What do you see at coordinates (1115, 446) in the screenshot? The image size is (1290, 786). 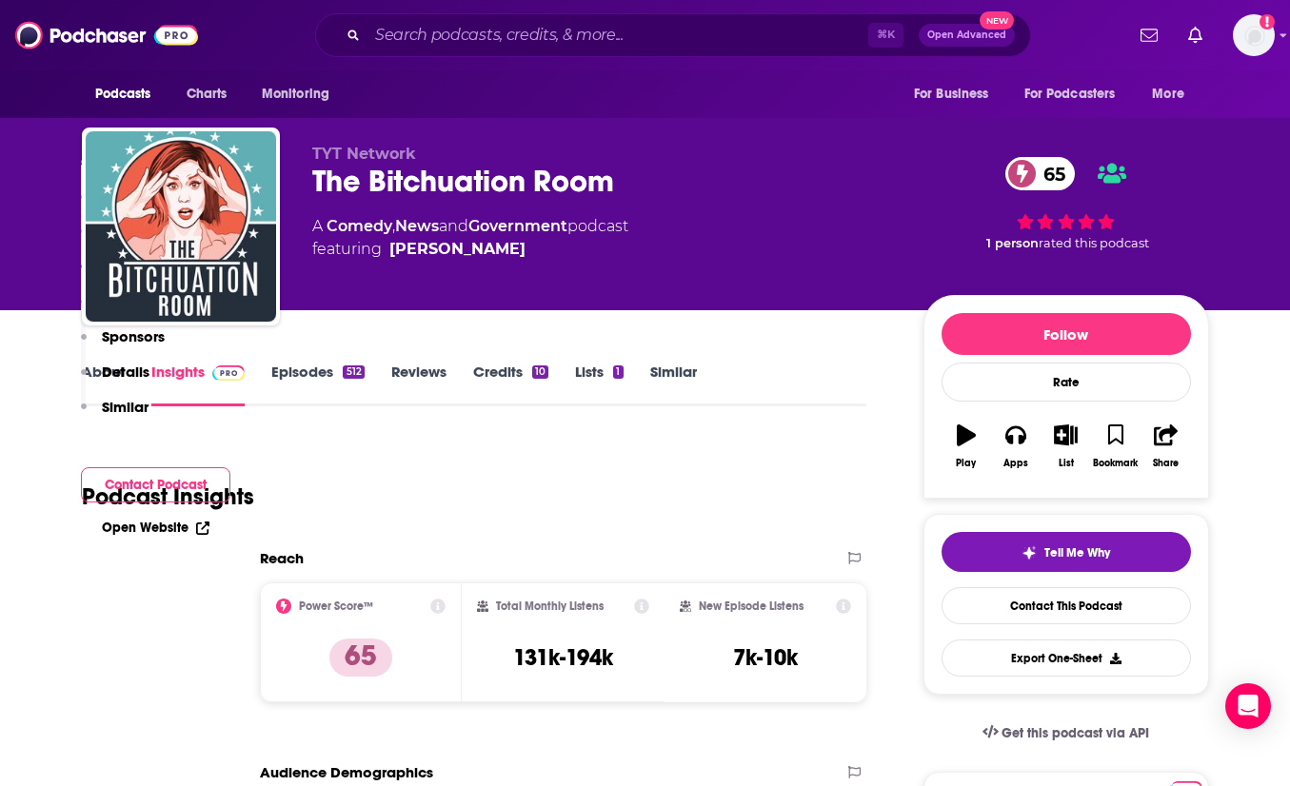 I see `button: Bookmark` at bounding box center [1115, 446].